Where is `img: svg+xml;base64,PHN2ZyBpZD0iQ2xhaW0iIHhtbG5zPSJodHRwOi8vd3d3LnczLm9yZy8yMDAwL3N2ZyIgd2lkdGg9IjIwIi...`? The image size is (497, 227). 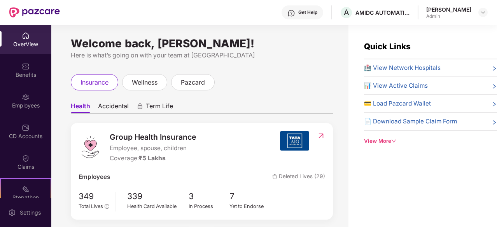 img: svg+xml;base64,PHN2ZyBpZD0iQ2xhaW0iIHhtbG5zPSJodHRwOi8vd3d3LnczLm9yZy8yMDAwL3N2ZyIgd2lkdGg9IjIwIi... is located at coordinates (26, 159).